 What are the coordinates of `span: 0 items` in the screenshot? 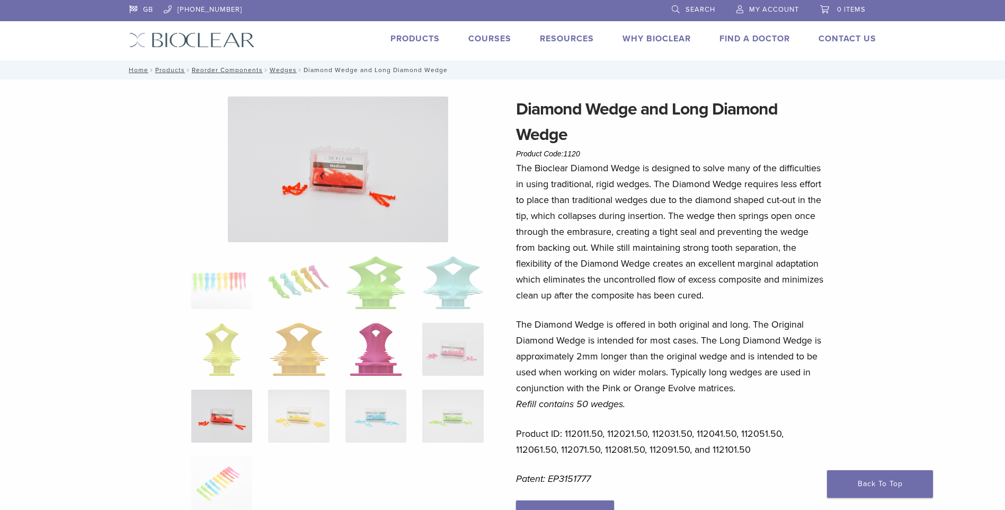 It's located at (852, 10).